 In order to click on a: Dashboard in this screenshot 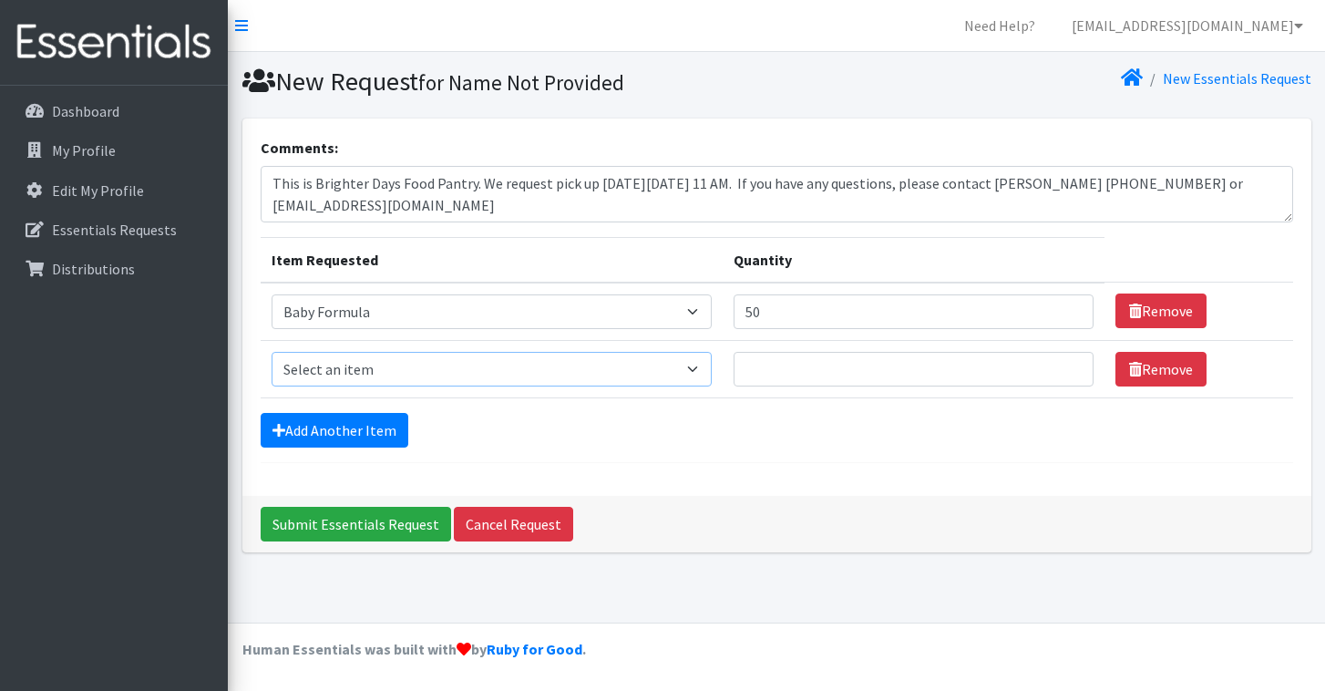, I will do `click(114, 111)`.